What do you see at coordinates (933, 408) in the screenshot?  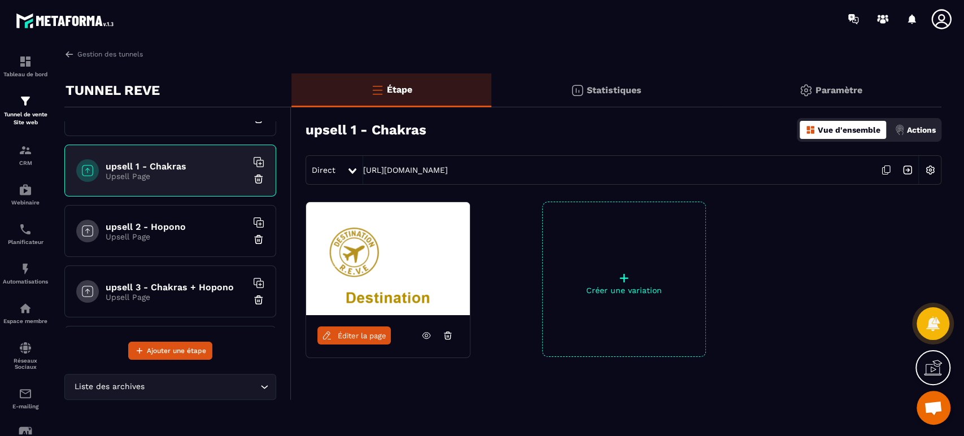 I see `div: Ouvrir le chat` at bounding box center [933, 408].